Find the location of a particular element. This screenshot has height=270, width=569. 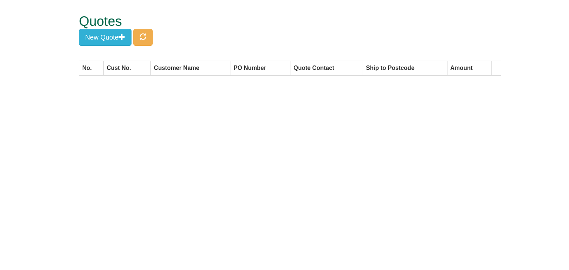

h1: Quotes is located at coordinates (276, 21).